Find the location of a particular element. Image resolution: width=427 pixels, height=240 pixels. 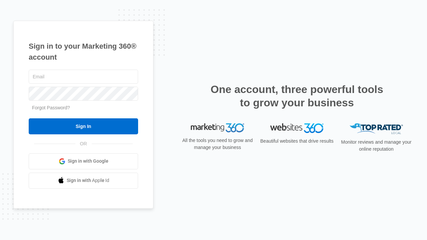

span: OR is located at coordinates (83, 144).